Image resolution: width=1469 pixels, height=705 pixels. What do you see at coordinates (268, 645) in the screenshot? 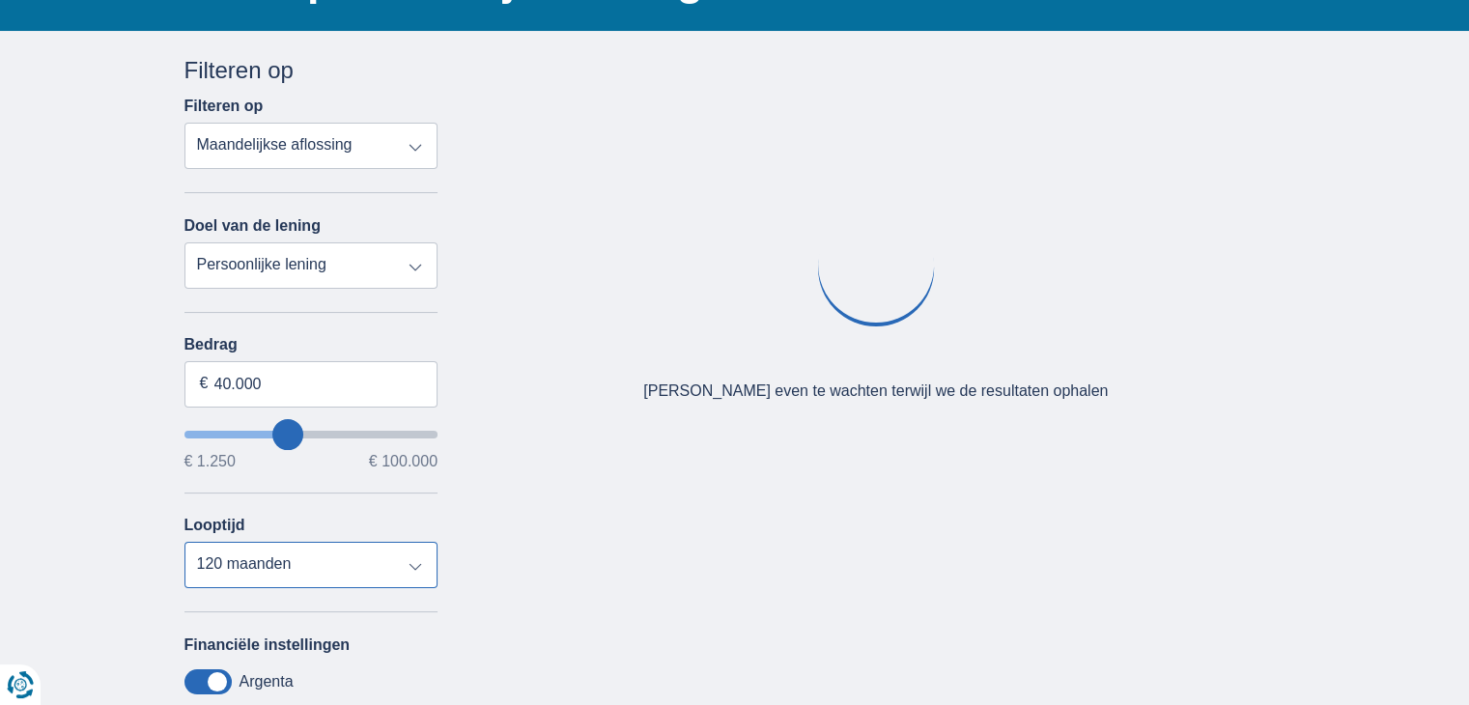
I see `label: Financiële instellingen` at bounding box center [268, 645].